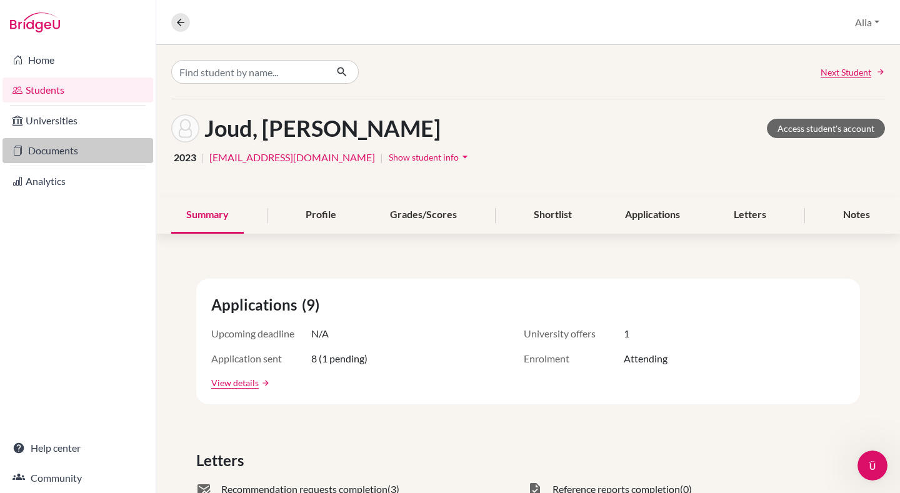 Image resolution: width=900 pixels, height=493 pixels. I want to click on span: 1, so click(626, 334).